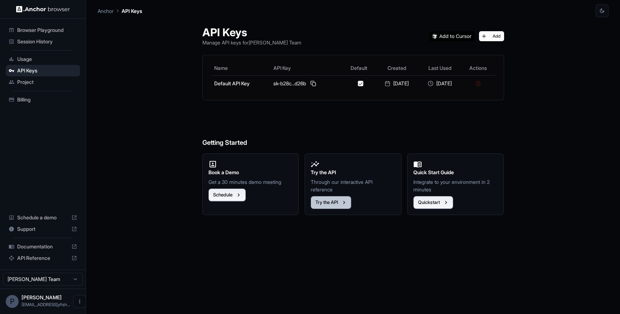 The height and width of the screenshot is (314, 620). What do you see at coordinates (331, 203) in the screenshot?
I see `button: Try the API` at bounding box center [331, 203].